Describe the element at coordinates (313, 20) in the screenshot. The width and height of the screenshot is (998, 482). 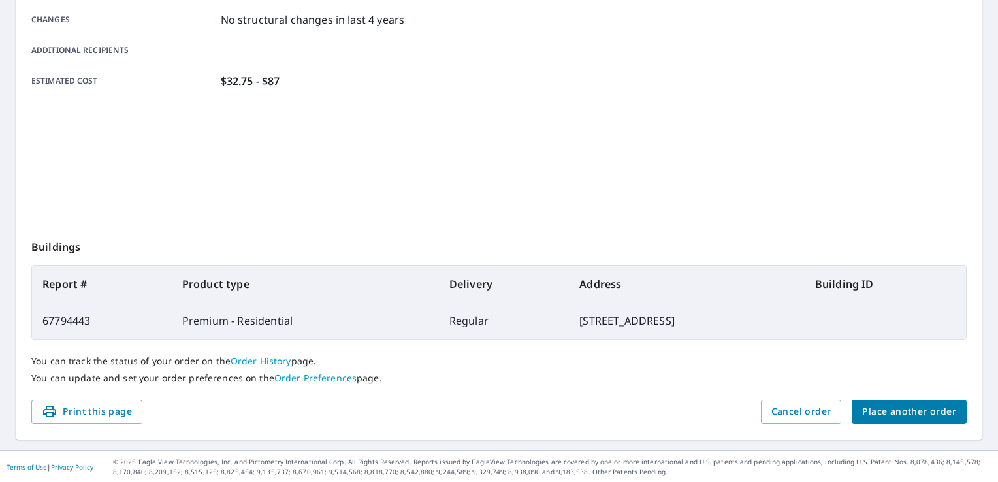
I see `p: No structural changes in last 4 years` at that location.